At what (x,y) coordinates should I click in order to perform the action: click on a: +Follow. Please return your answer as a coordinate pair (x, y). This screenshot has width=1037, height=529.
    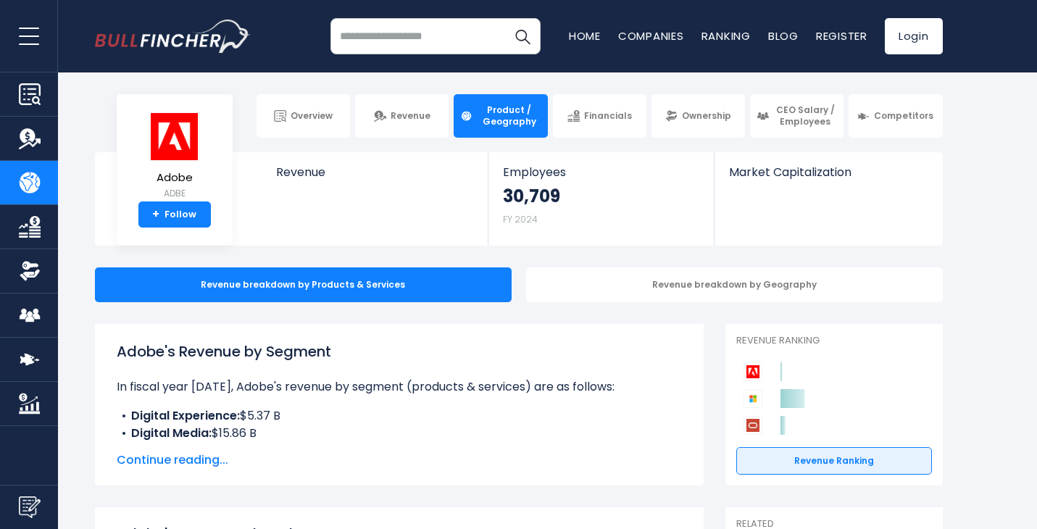
    Looking at the image, I should click on (175, 214).